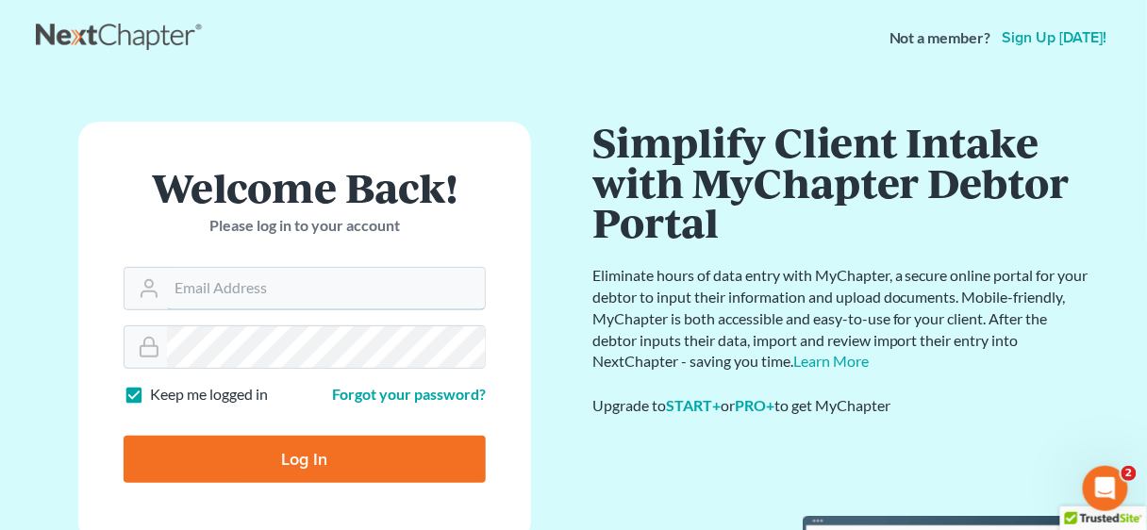 Image resolution: width=1147 pixels, height=530 pixels. Describe the element at coordinates (693, 405) in the screenshot. I see `a: START+` at that location.